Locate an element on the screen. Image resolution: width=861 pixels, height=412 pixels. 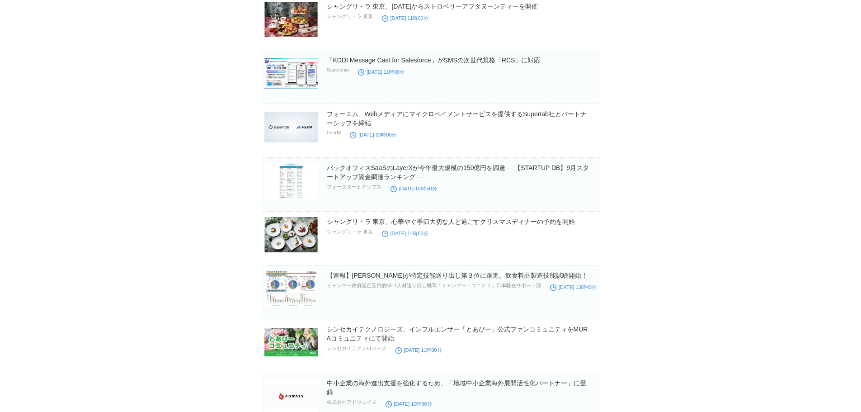
p: 株式会社アドウェイズ is located at coordinates (351, 402).